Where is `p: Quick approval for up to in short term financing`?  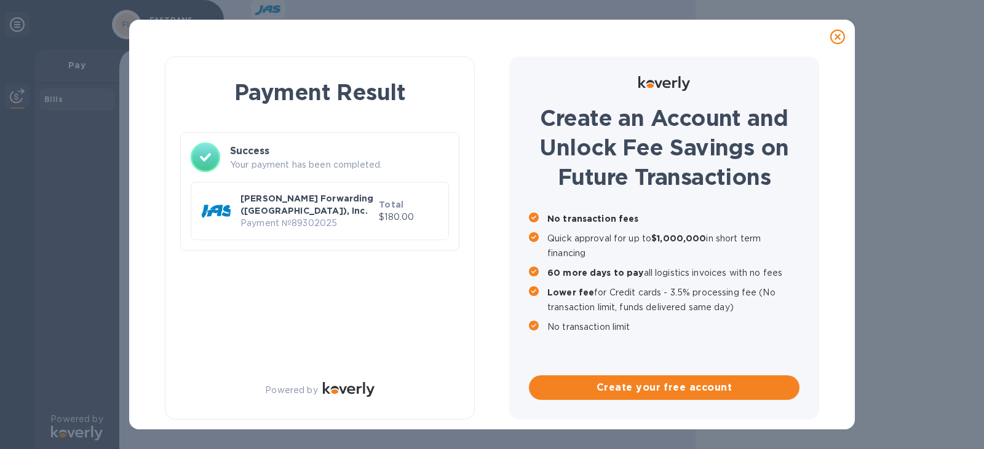
p: Quick approval for up to in short term financing is located at coordinates (673, 246).